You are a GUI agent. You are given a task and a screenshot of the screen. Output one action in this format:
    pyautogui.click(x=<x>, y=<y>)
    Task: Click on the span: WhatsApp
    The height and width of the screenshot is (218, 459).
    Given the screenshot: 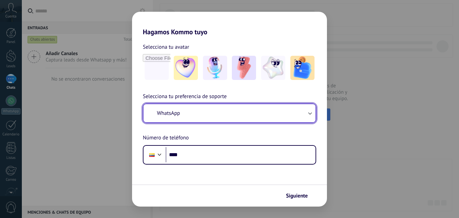 What is the action you would take?
    pyautogui.click(x=168, y=113)
    